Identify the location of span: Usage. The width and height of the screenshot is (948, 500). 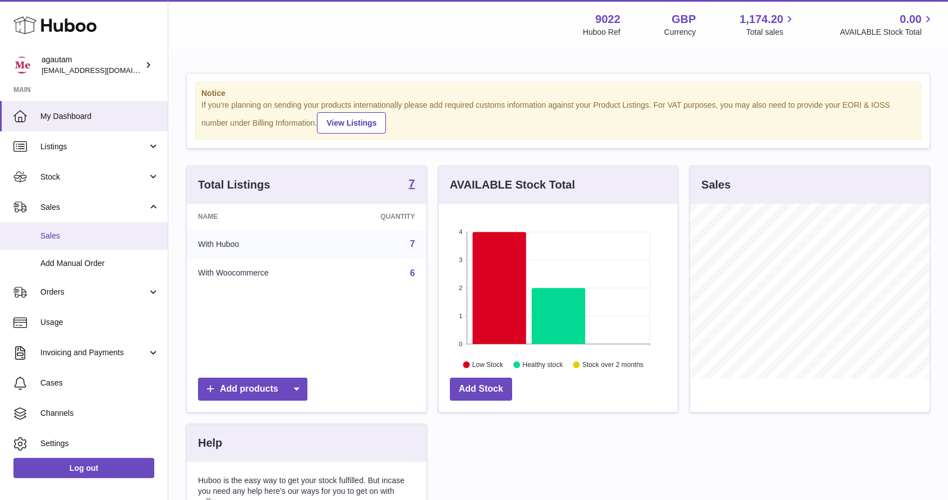
(100, 322).